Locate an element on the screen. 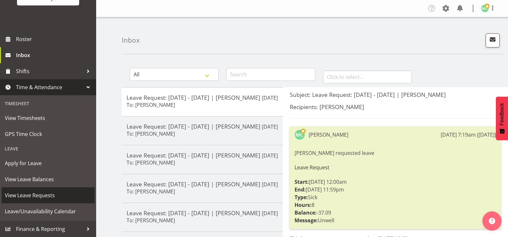 This screenshot has width=508, height=237. strong: Type: is located at coordinates (301, 197).